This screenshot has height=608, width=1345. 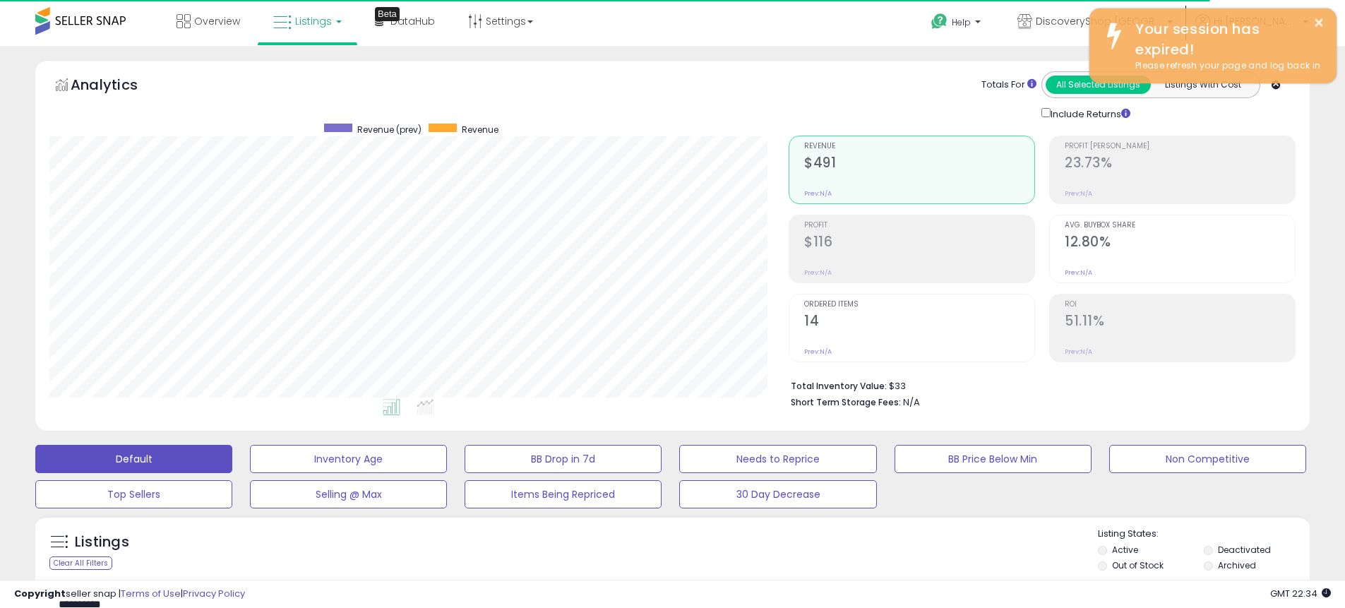 What do you see at coordinates (1204, 534) in the screenshot?
I see `p: Listing States:` at bounding box center [1204, 534].